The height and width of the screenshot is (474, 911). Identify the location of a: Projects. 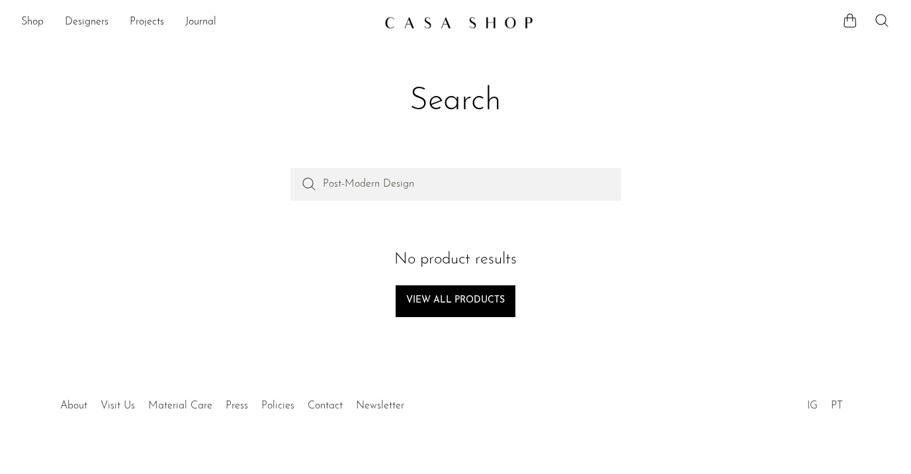
(147, 22).